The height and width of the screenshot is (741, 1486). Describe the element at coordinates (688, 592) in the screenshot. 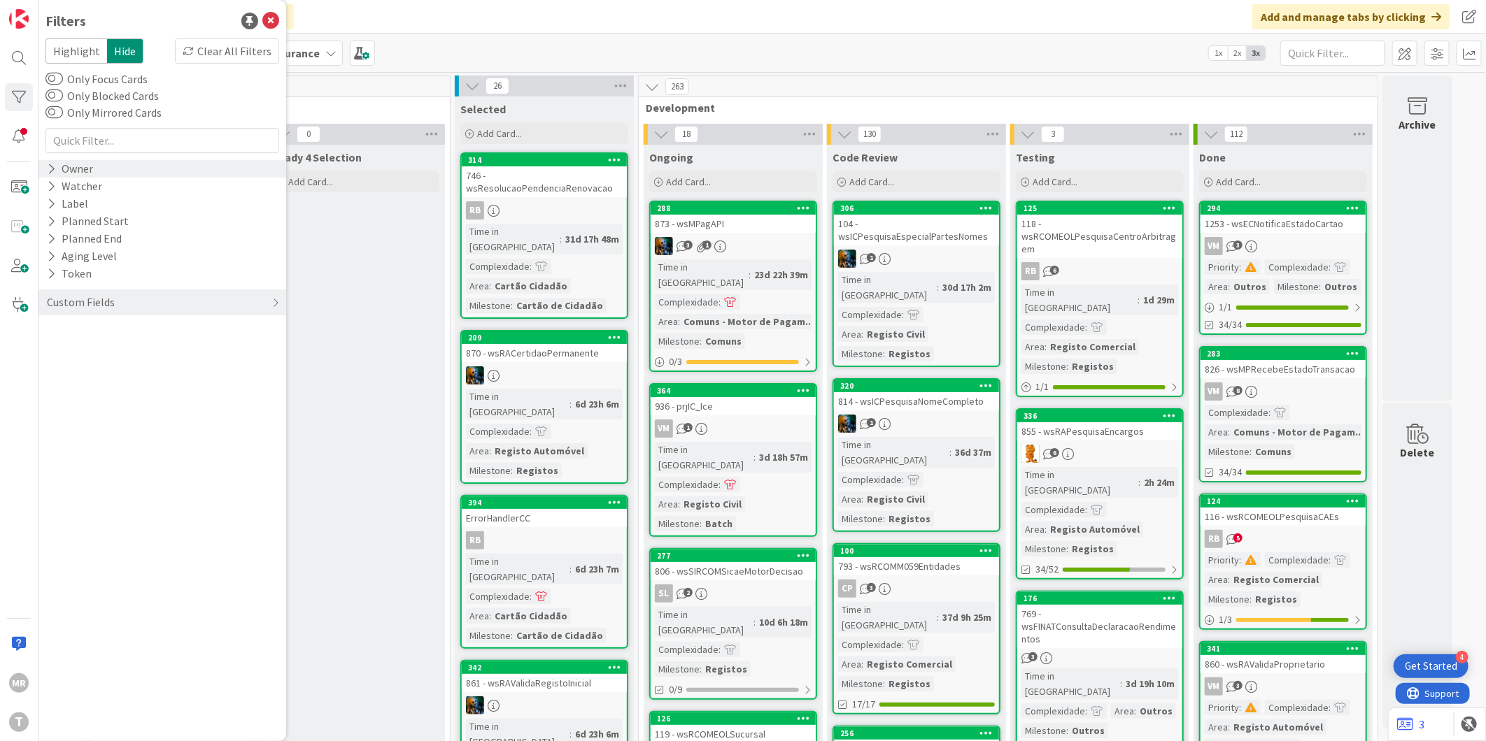

I see `span: 2` at that location.